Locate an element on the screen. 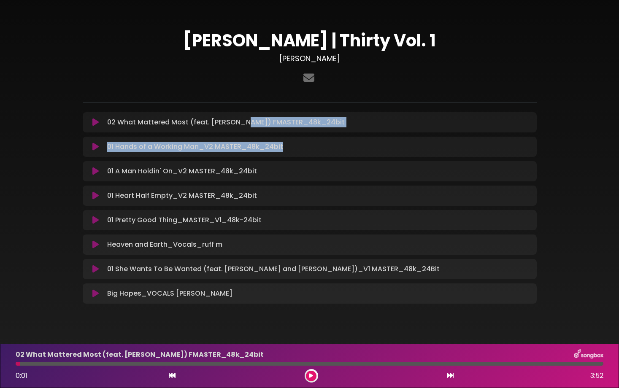 The image size is (619, 388). p: 01 Heart Half Empty_V2 MASTER_48k_24bit is located at coordinates (182, 196).